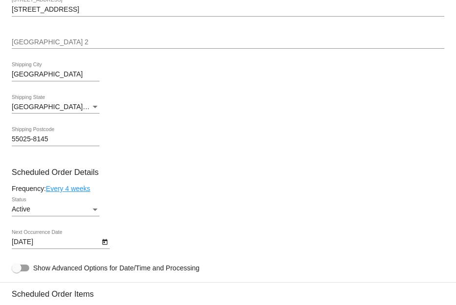 The height and width of the screenshot is (305, 456). I want to click on div: Frequency:, so click(228, 189).